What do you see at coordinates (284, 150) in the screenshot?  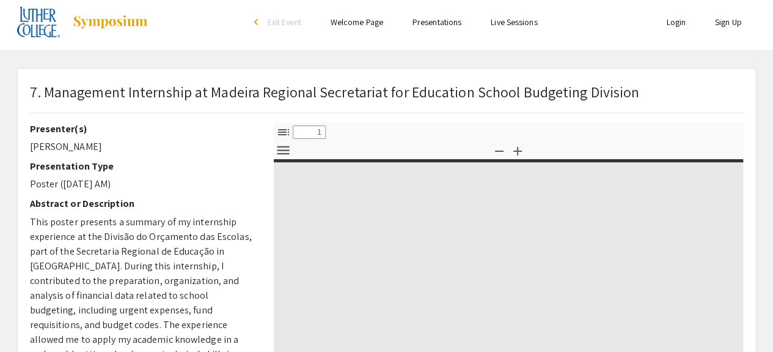 I see `button: Tools` at bounding box center [284, 150].